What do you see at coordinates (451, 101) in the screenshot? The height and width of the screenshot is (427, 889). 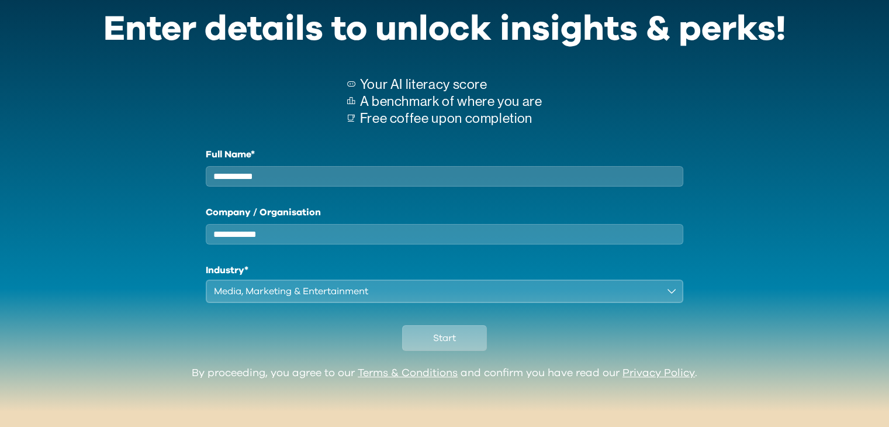 I see `p: A benchmark of where you are` at bounding box center [451, 101].